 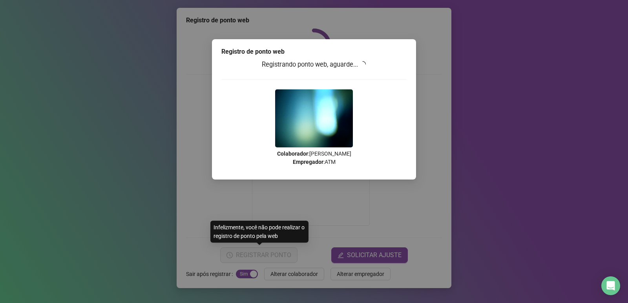 What do you see at coordinates (308, 162) in the screenshot?
I see `strong: Empregador` at bounding box center [308, 162].